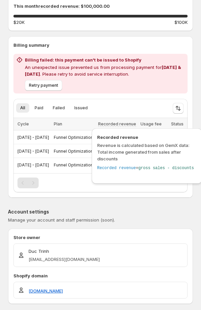 Image resolution: width=201 pixels, height=310 pixels. I want to click on span: Retry payment, so click(43, 85).